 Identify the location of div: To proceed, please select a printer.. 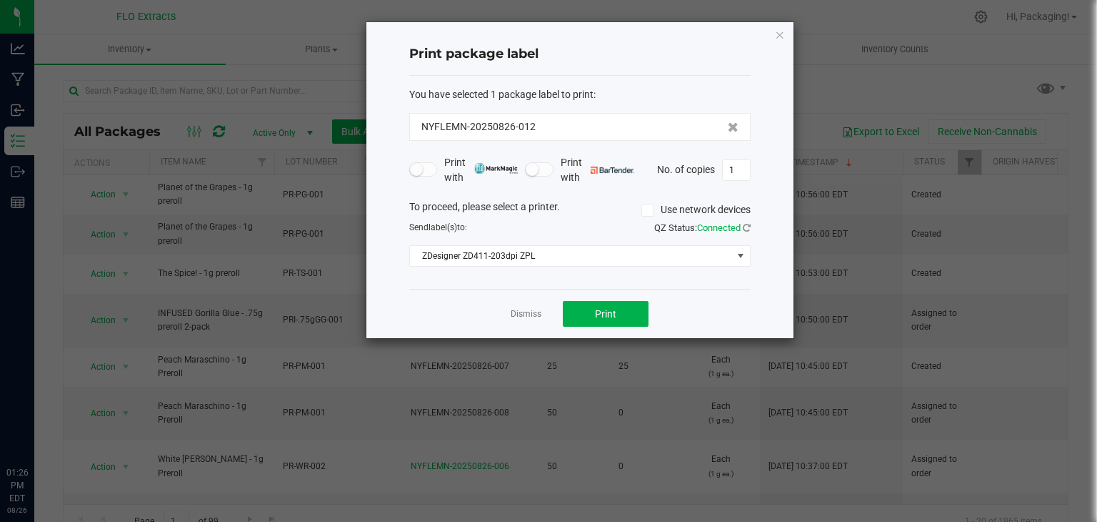
(580, 210).